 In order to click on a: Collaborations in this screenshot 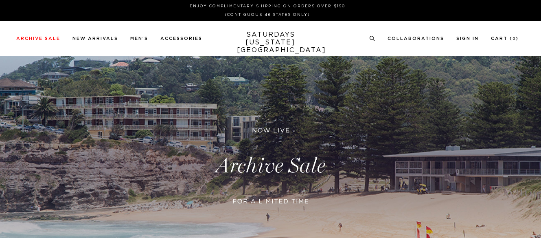, I will do `click(416, 38)`.